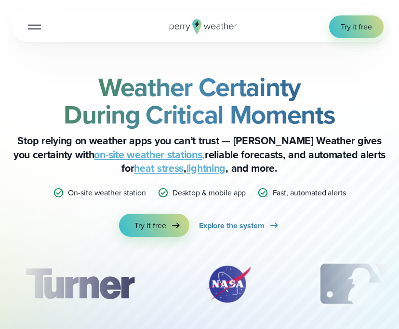  Describe the element at coordinates (232, 225) in the screenshot. I see `span: Explore the system` at that location.